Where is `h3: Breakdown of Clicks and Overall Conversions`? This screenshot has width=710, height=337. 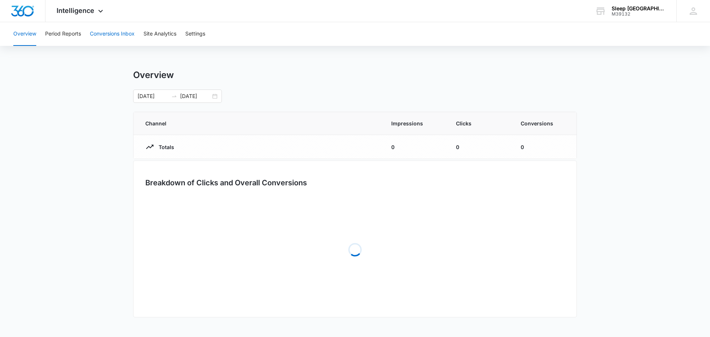 h3: Breakdown of Clicks and Overall Conversions is located at coordinates (226, 183).